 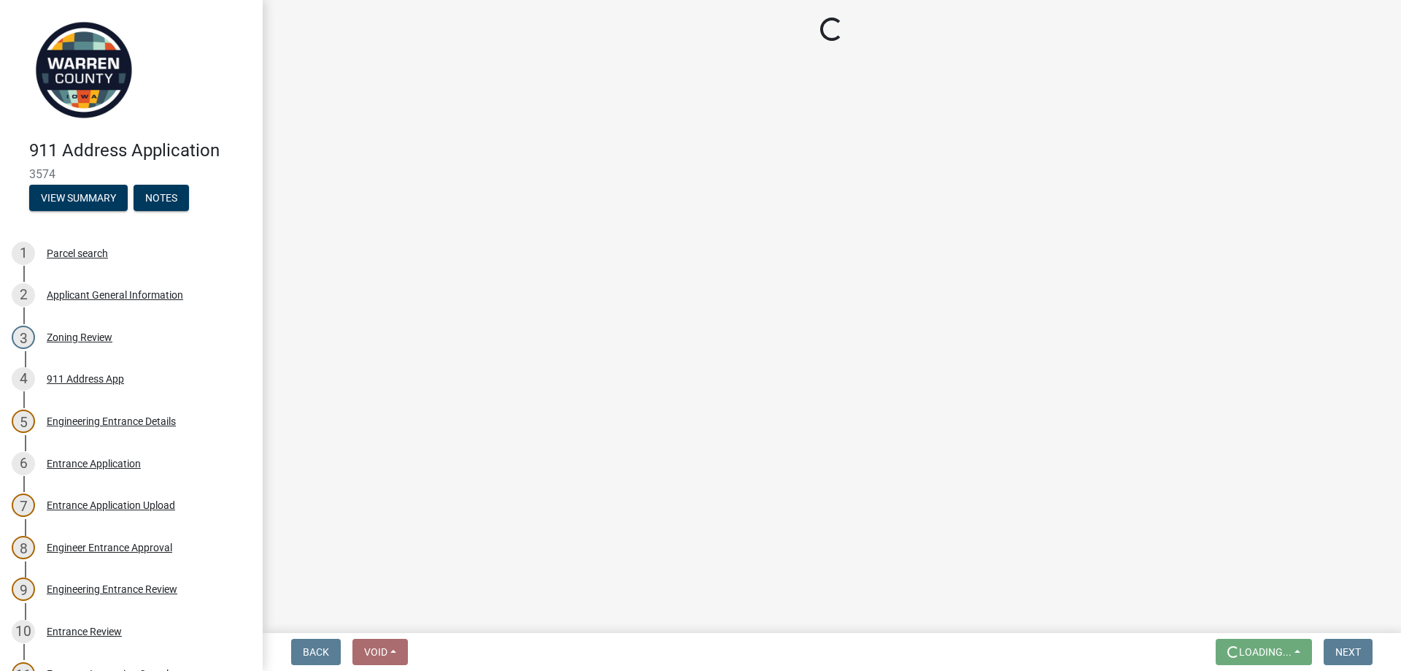 I want to click on span: Loading..., so click(x=1265, y=652).